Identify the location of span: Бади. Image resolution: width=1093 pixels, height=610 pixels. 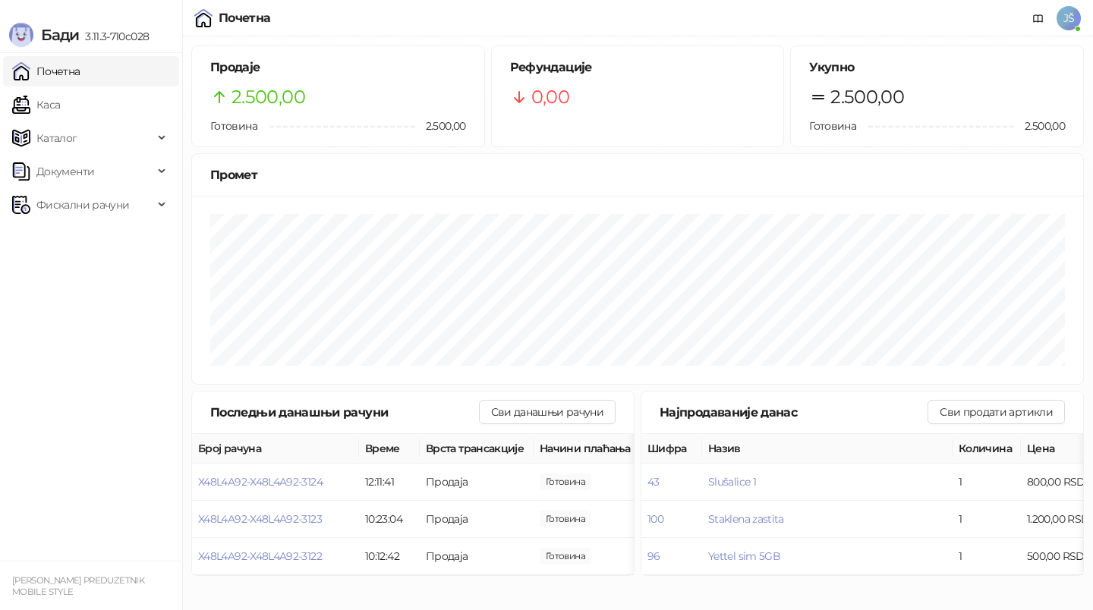
(60, 35).